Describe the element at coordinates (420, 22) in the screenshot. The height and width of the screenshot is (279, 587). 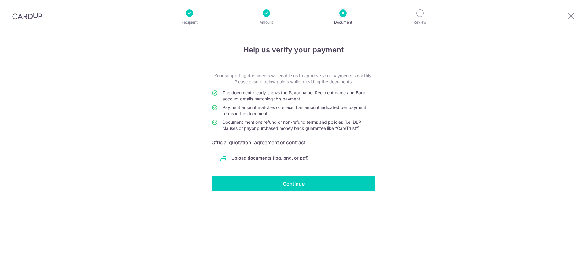
I see `p: Review` at that location.